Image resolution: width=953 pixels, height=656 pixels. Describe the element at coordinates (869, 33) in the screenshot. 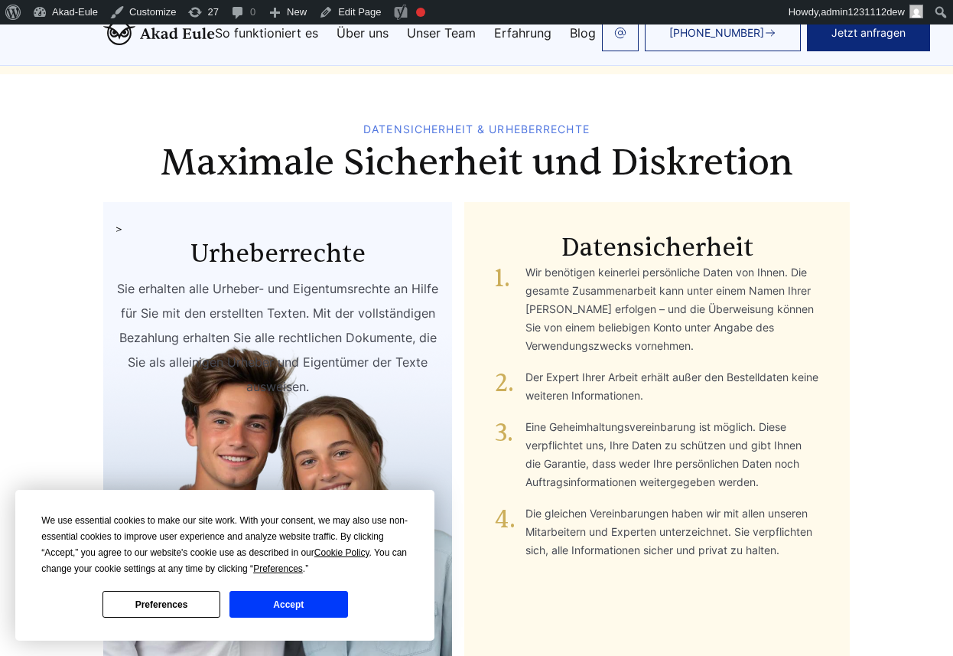

I see `button: Jetzt anfragen` at that location.